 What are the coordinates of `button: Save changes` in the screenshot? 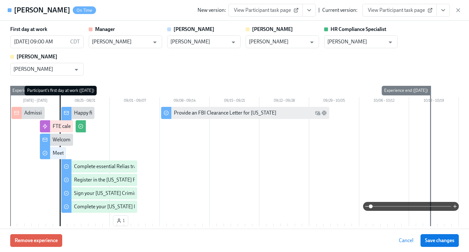 It's located at (440, 241).